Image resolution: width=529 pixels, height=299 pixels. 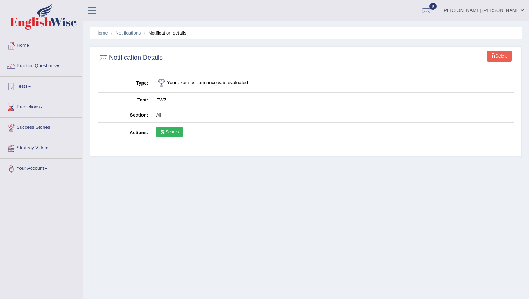 I want to click on th: Test, so click(x=125, y=100).